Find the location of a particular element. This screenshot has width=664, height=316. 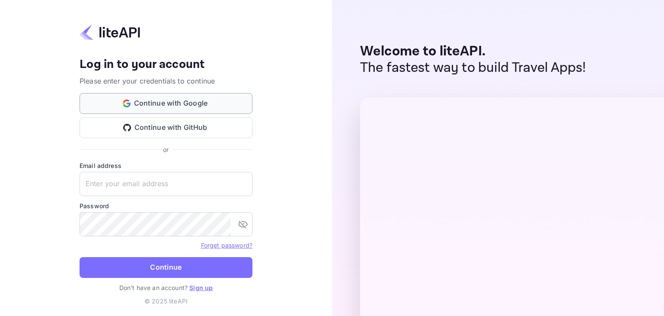

a: Forget password? is located at coordinates (227, 245).